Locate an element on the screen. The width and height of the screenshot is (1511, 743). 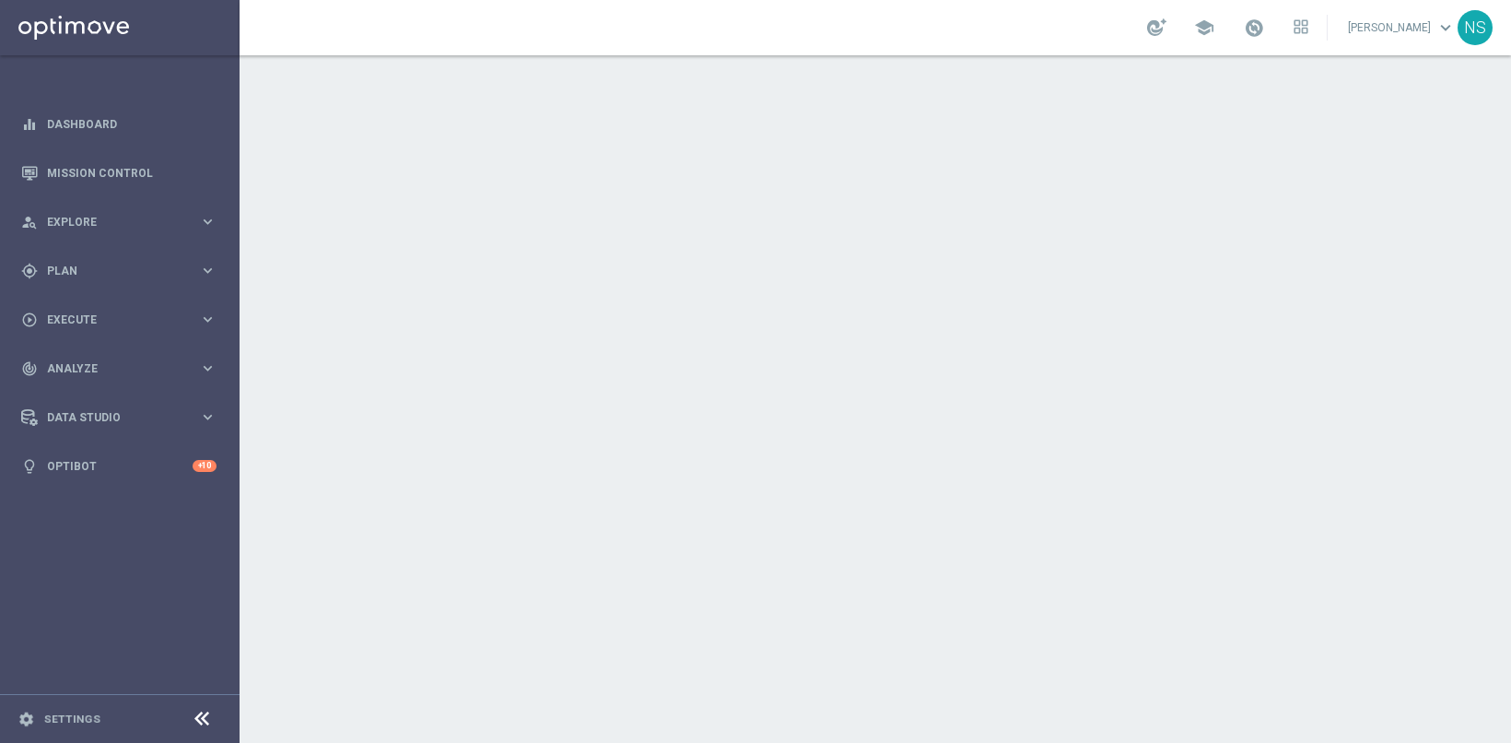
i: person_search is located at coordinates (29, 222).